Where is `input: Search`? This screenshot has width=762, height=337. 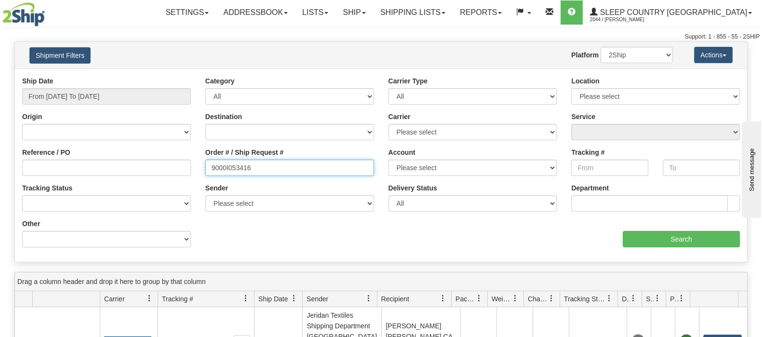 input: Search is located at coordinates (681, 239).